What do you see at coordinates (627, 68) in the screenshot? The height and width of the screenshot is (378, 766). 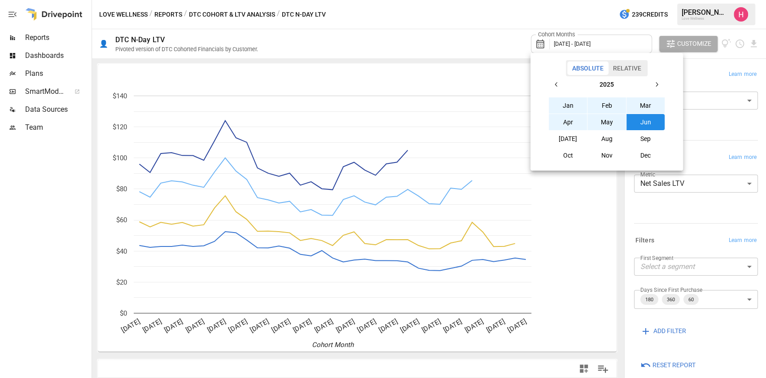 I see `button: Relative` at bounding box center [627, 68].